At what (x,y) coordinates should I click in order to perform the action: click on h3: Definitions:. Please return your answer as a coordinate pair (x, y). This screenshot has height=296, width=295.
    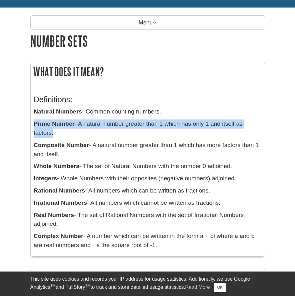
    Looking at the image, I should click on (148, 99).